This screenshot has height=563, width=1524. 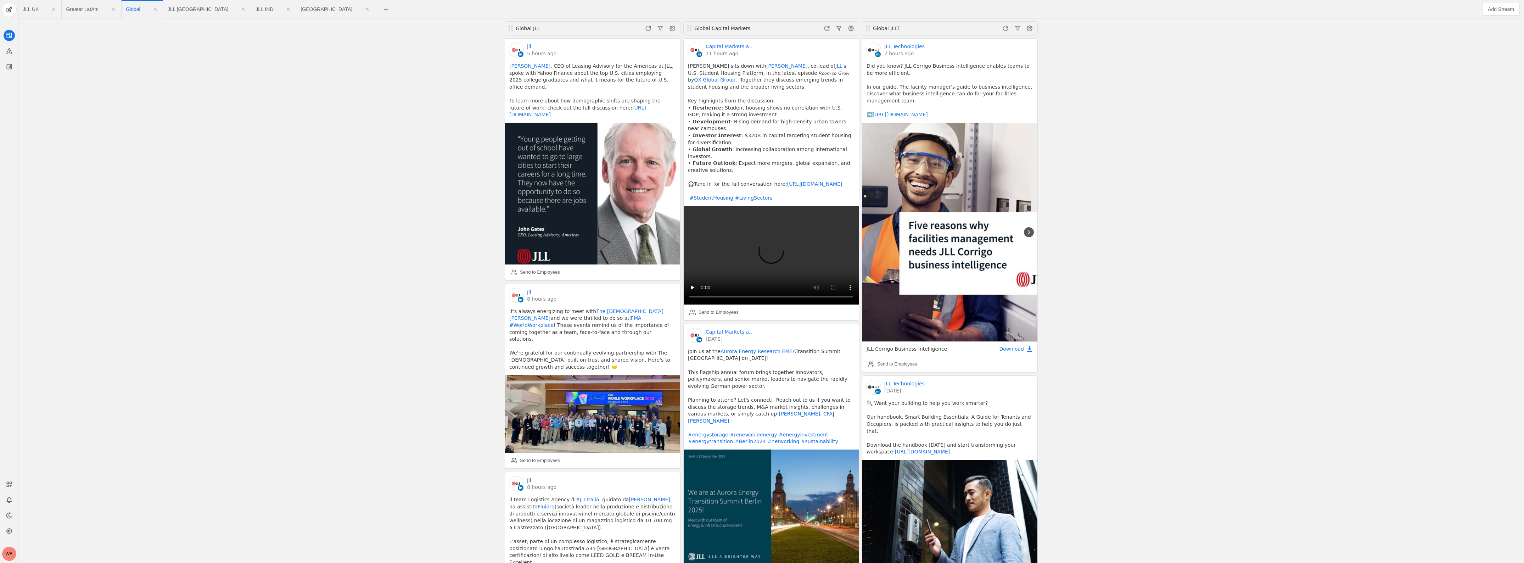 What do you see at coordinates (730, 54) in the screenshot?
I see `a: 11 hours ago` at bounding box center [730, 54].